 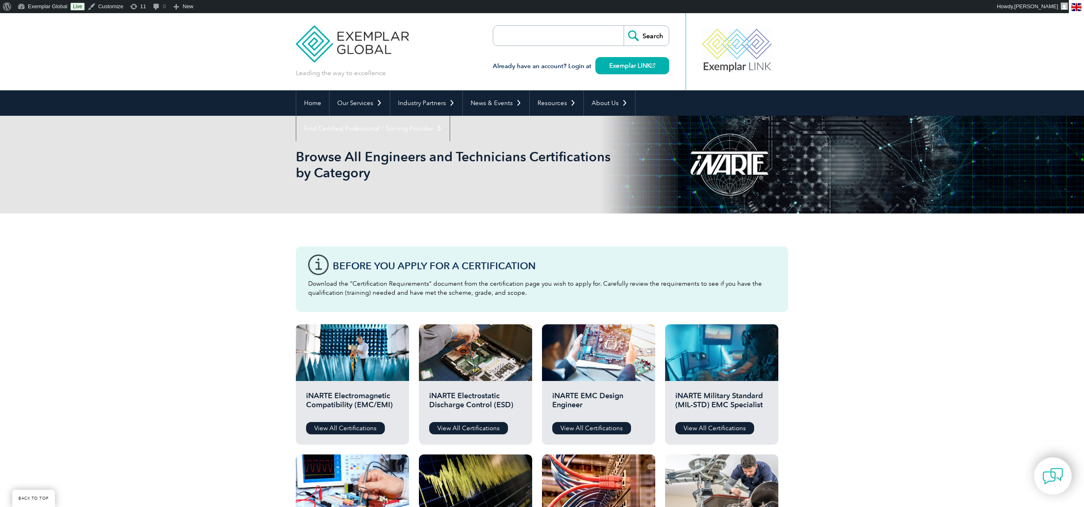 I want to click on a: BACK TO TOP, so click(x=34, y=498).